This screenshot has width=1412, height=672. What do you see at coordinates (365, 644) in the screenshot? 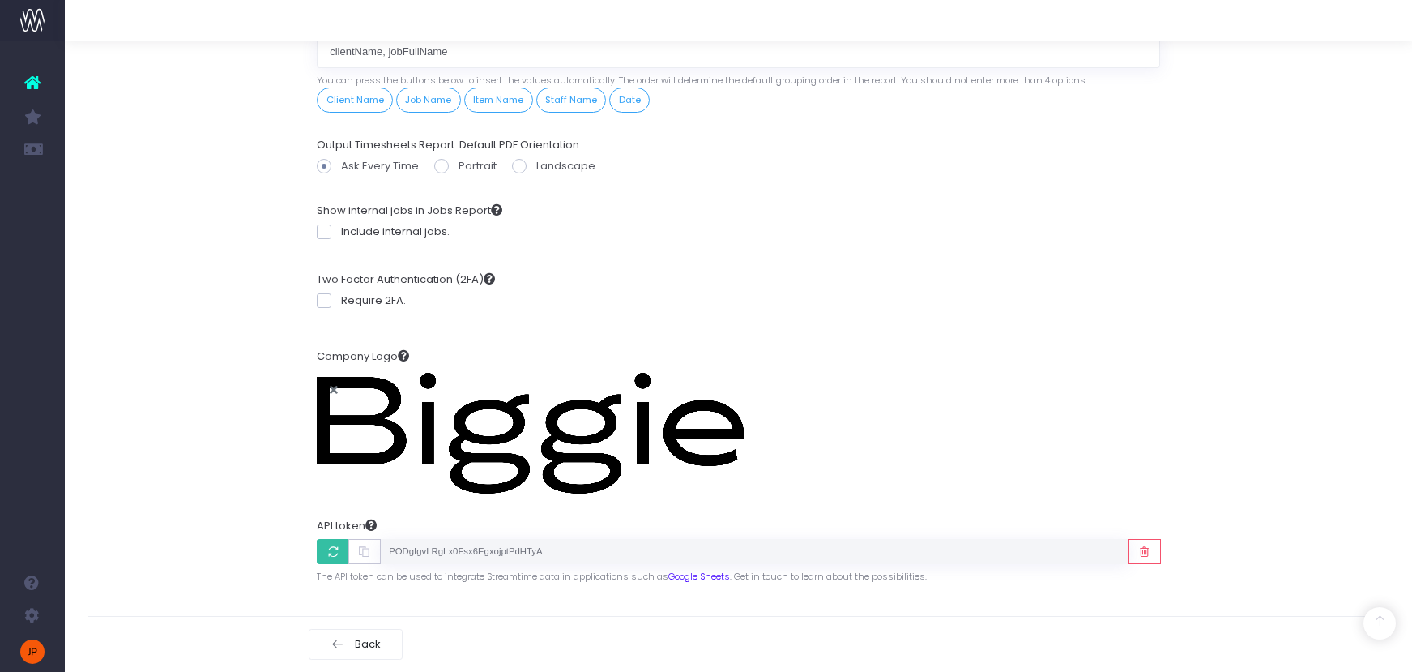
I see `span: Back` at bounding box center [365, 644].